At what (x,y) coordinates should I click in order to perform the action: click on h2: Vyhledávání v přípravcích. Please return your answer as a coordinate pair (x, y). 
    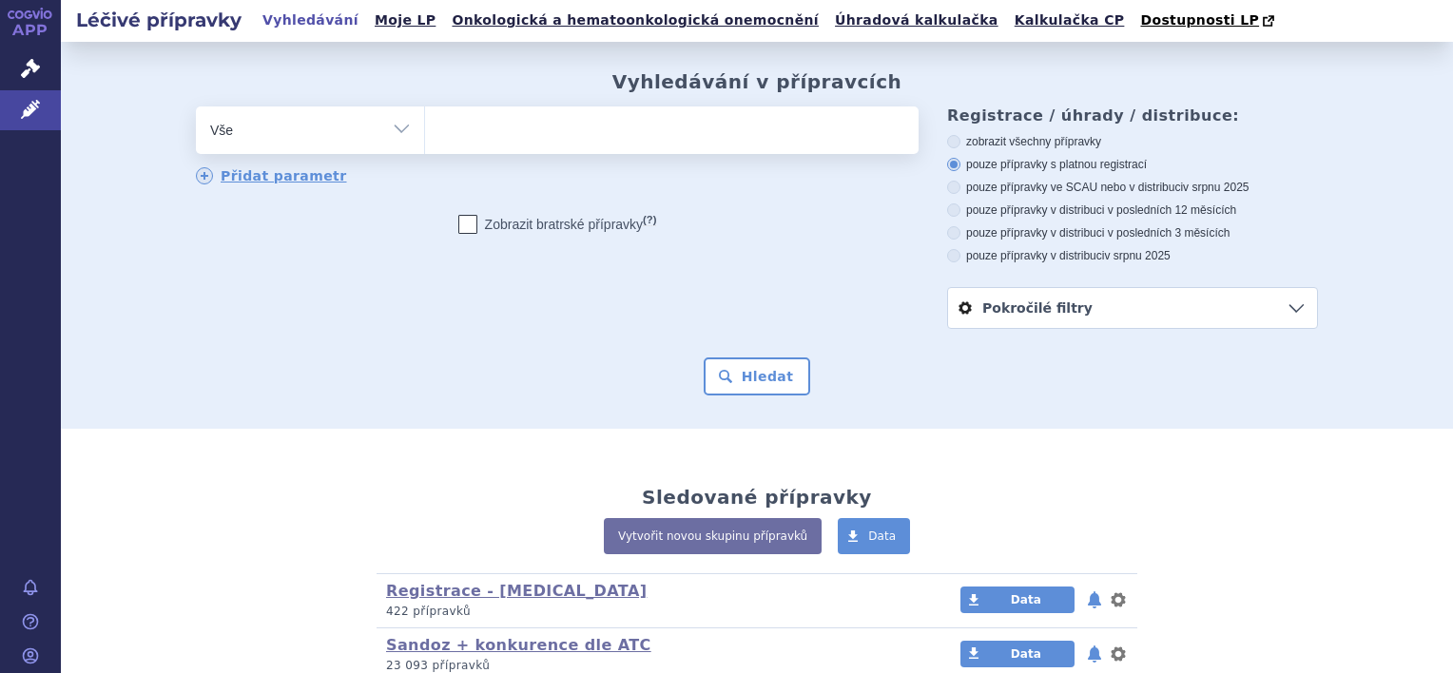
    Looking at the image, I should click on (757, 82).